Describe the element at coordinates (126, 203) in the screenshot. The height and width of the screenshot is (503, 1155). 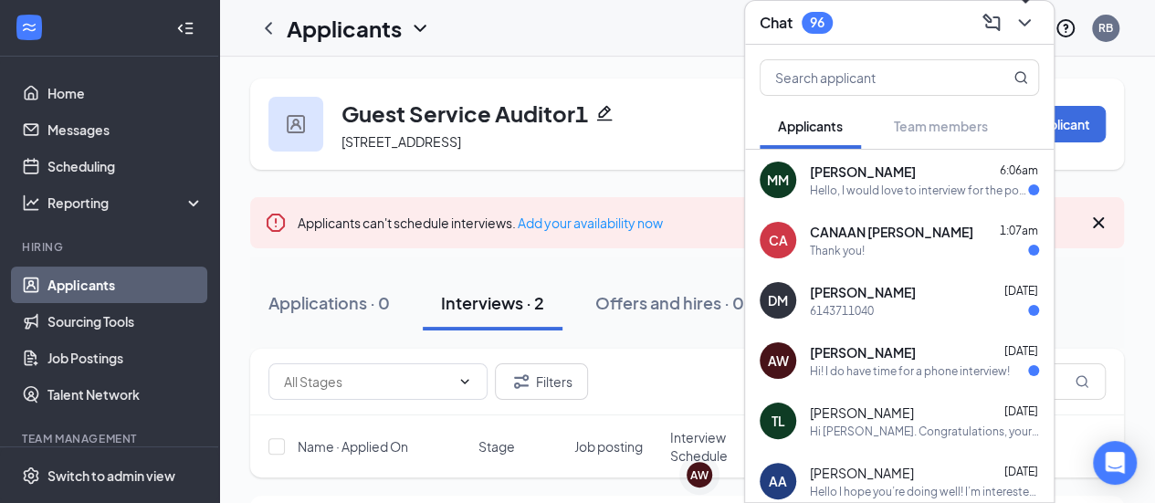
I see `div: Reporting` at that location.